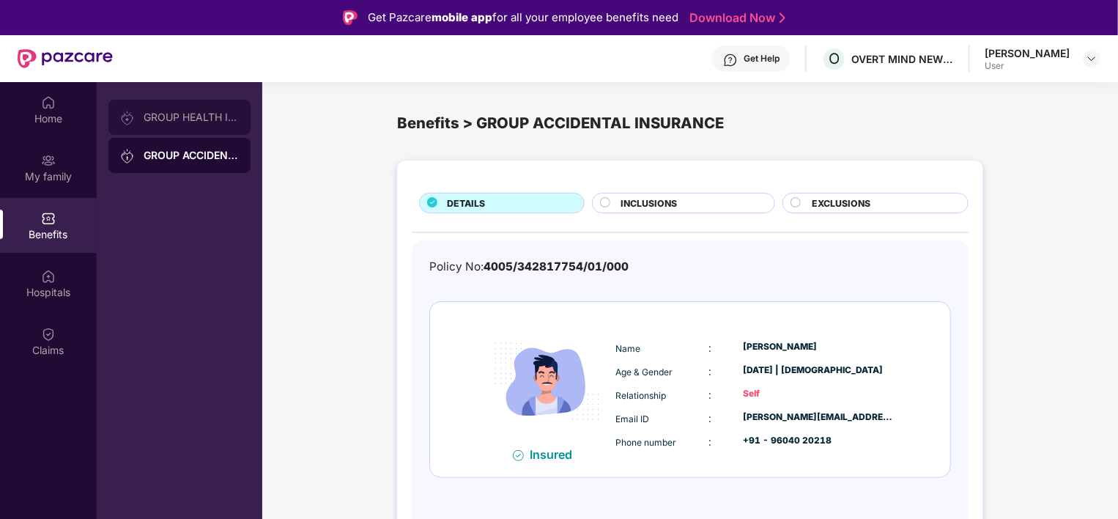  I want to click on img: Stroke, so click(782, 18).